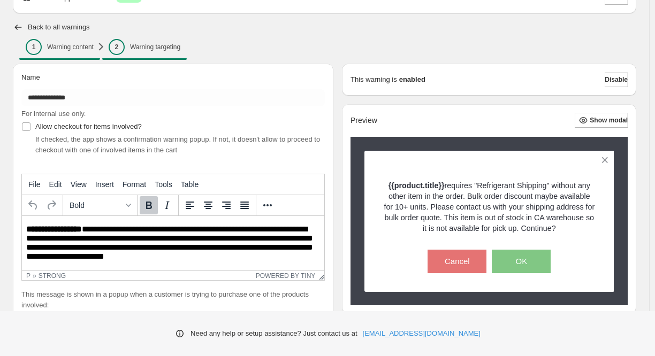 This screenshot has width=655, height=356. Describe the element at coordinates (190, 205) in the screenshot. I see `button: Align left` at that location.